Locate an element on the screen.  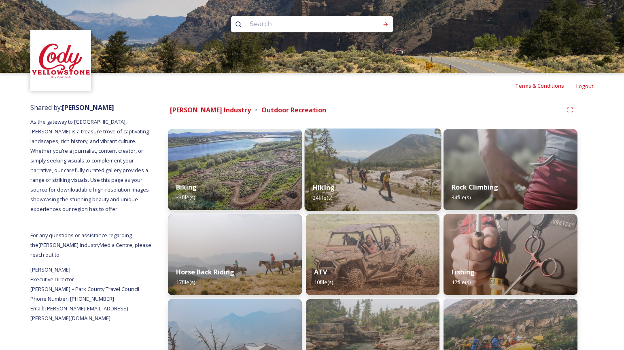
strong: Hiking is located at coordinates (324, 188).